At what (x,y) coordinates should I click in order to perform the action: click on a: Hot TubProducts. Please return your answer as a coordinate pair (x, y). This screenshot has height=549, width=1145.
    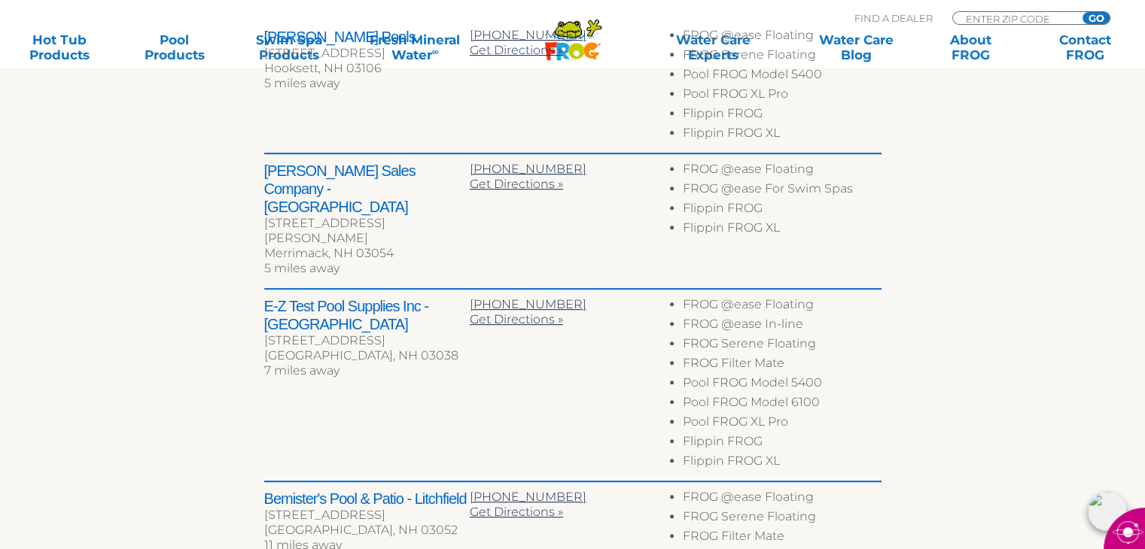
    Looking at the image, I should click on (59, 47).